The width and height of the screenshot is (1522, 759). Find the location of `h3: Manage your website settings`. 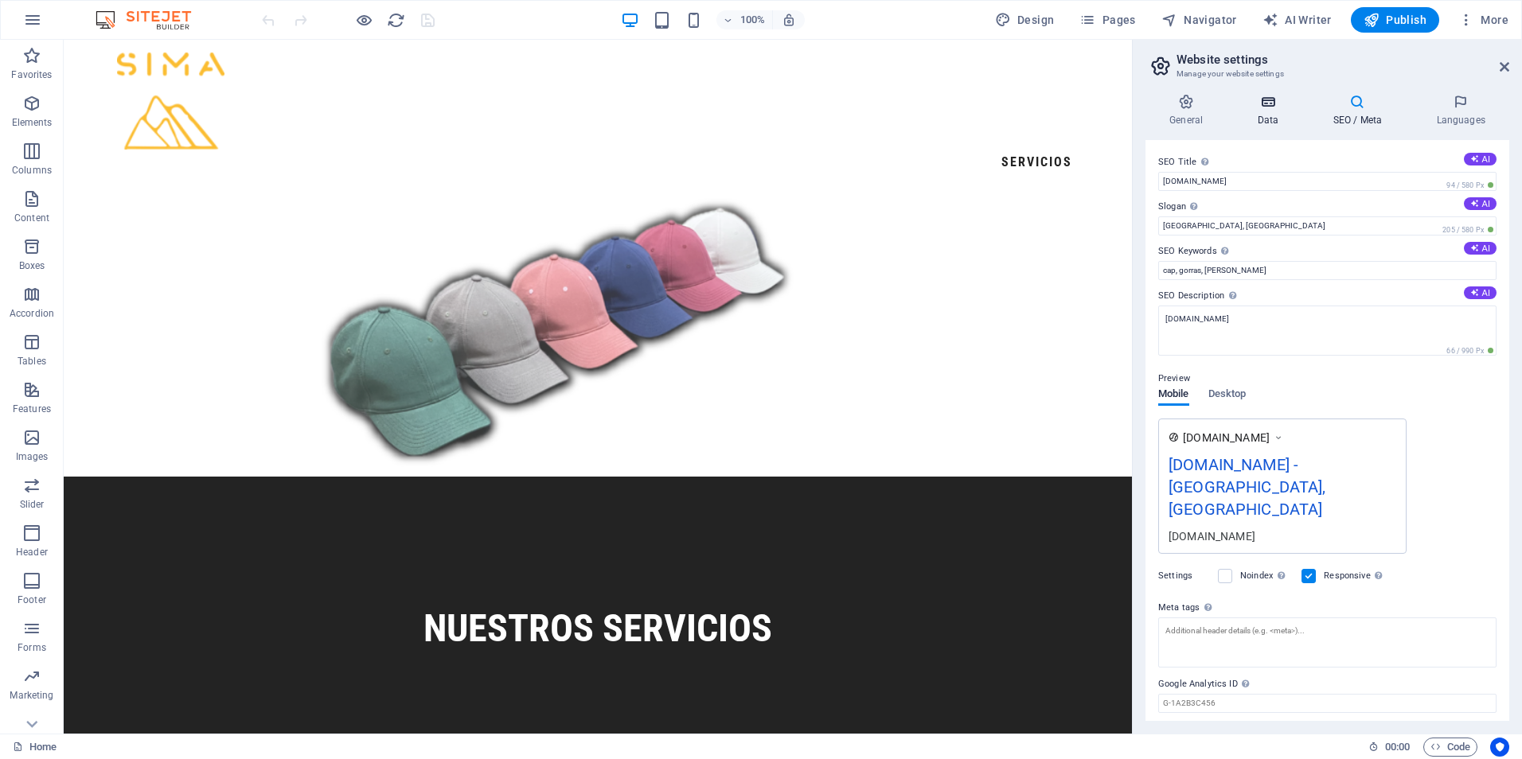

h3: Manage your website settings is located at coordinates (1327, 74).